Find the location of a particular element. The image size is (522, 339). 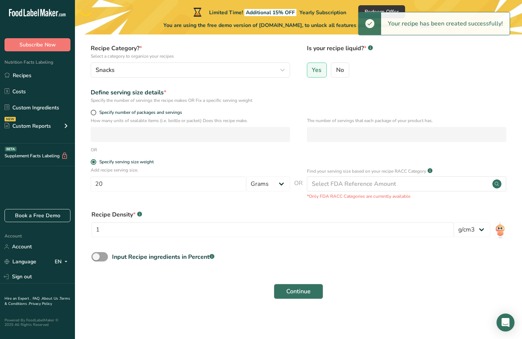

input: Type your density here is located at coordinates (272, 230).